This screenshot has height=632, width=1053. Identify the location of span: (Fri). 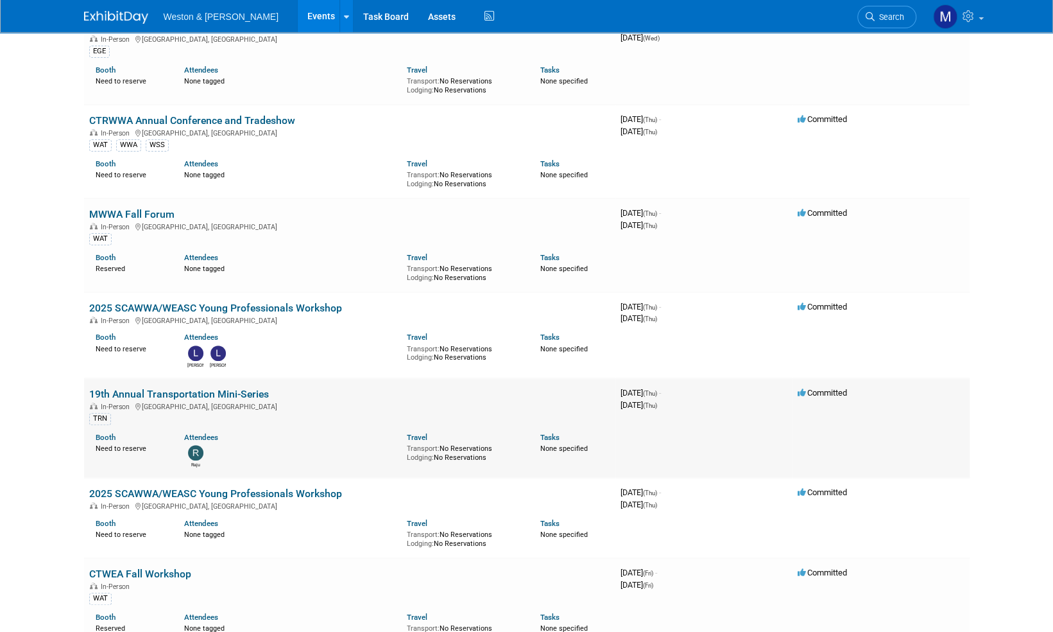
(648, 585).